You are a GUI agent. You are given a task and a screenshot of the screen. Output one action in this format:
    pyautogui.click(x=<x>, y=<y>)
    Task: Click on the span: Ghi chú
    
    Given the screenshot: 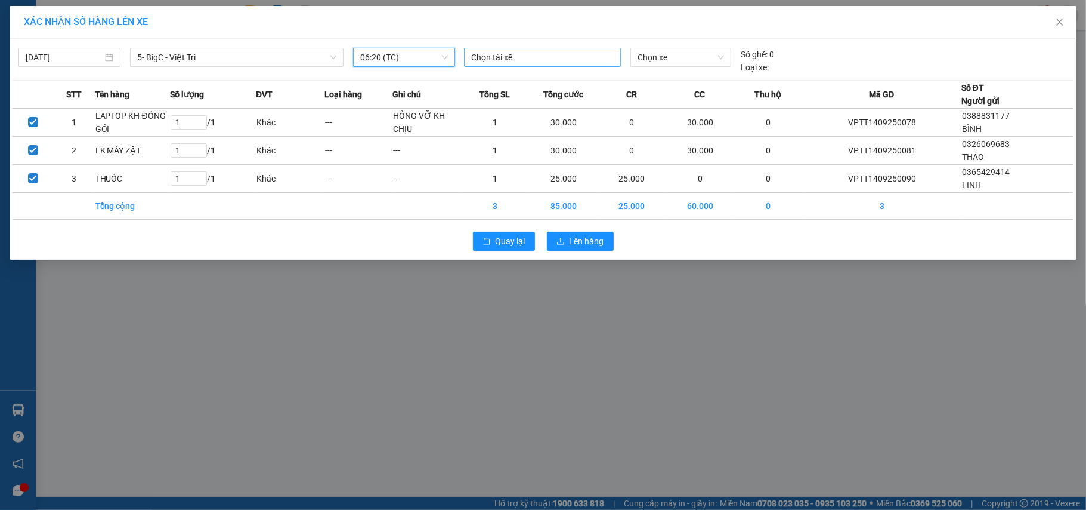 What is the action you would take?
    pyautogui.click(x=407, y=94)
    